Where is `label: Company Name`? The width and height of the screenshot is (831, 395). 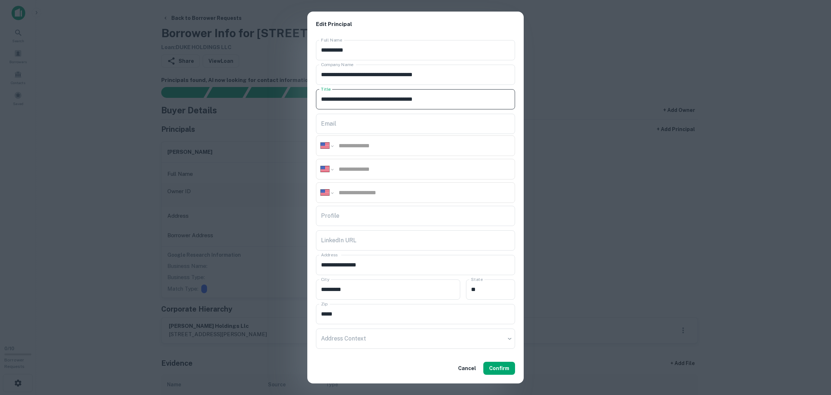 label: Company Name is located at coordinates (337, 64).